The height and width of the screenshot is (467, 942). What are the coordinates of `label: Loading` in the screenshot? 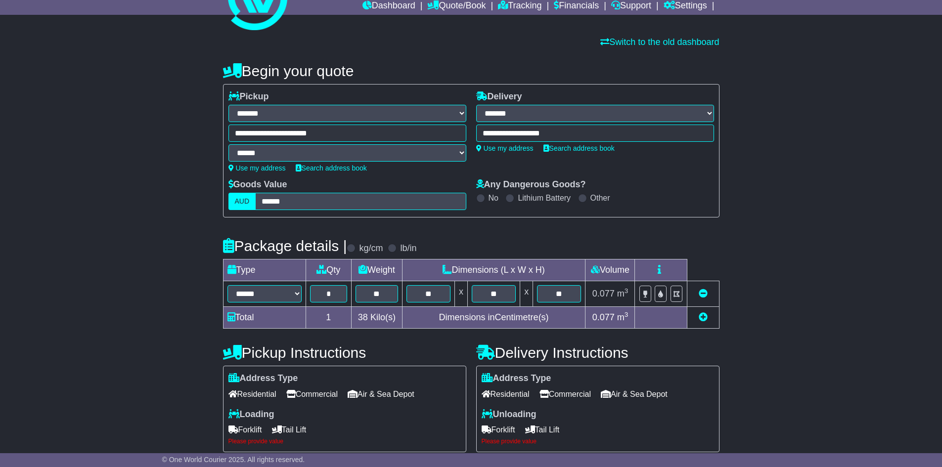 It's located at (251, 415).